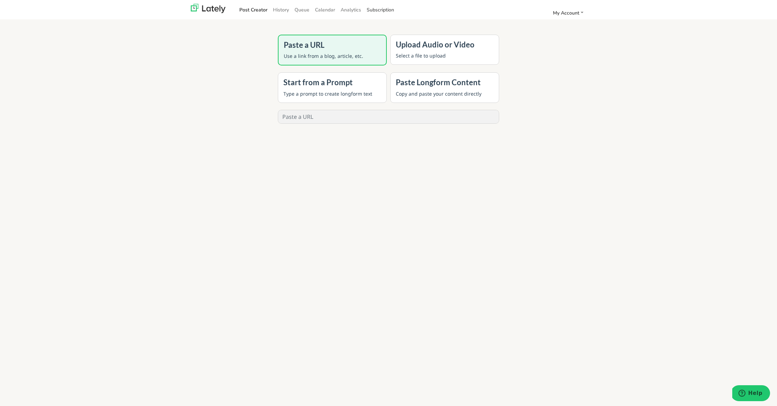  I want to click on p: Select a file to upload, so click(445, 55).